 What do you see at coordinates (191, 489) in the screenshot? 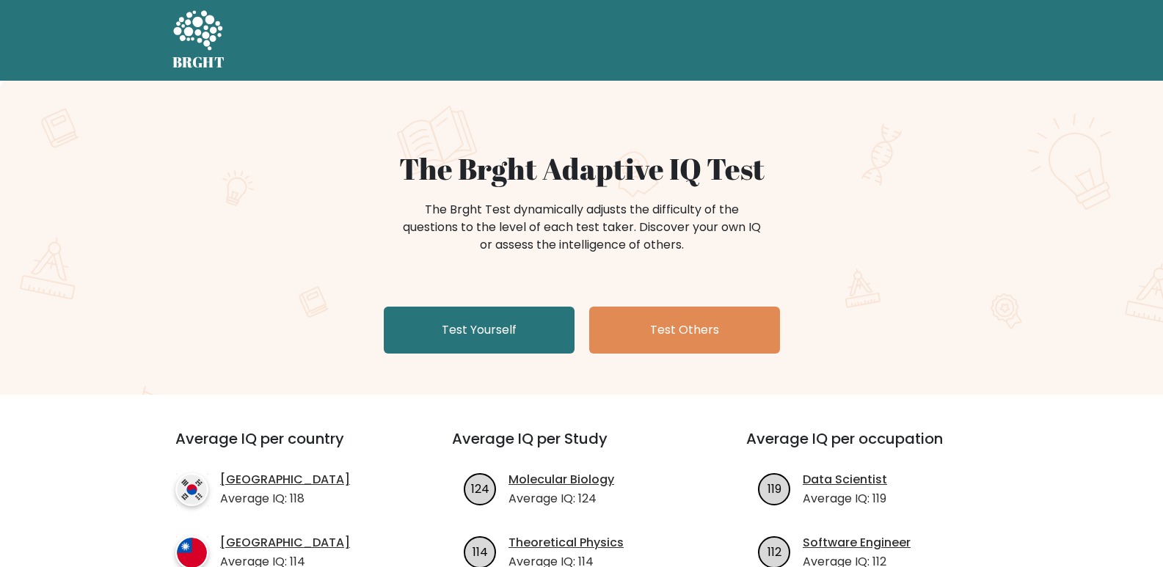
I see `img: country` at bounding box center [191, 489].